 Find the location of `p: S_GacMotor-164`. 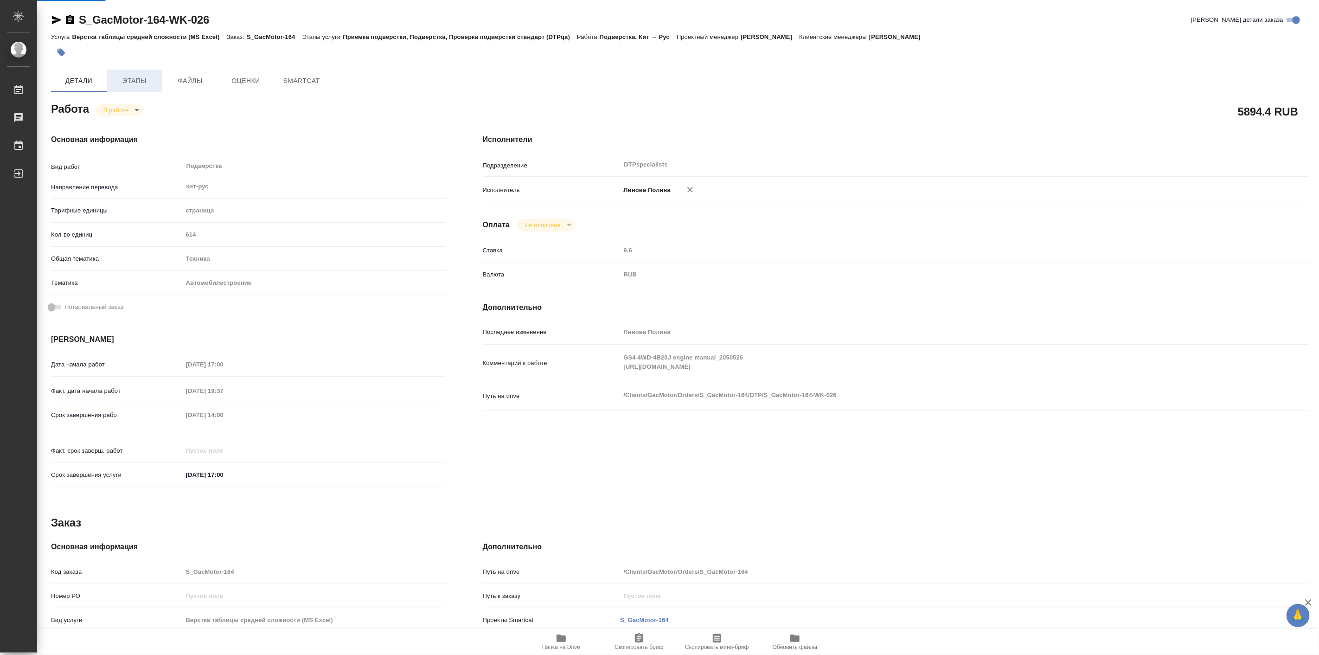

p: S_GacMotor-164 is located at coordinates (275, 37).